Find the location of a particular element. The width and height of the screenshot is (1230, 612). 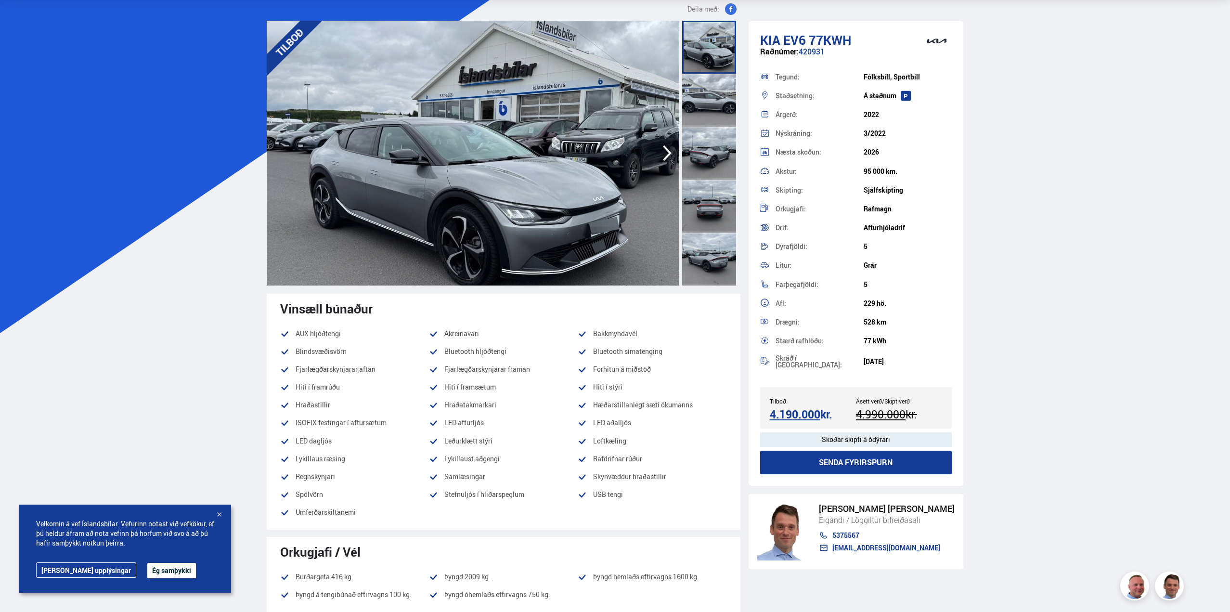

li: Bakkmyndavél is located at coordinates (652, 333).